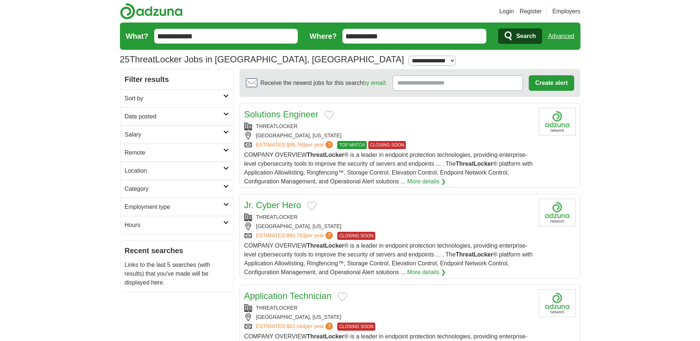  I want to click on a: ESTIMATED:$89,769per year?, so click(295, 145).